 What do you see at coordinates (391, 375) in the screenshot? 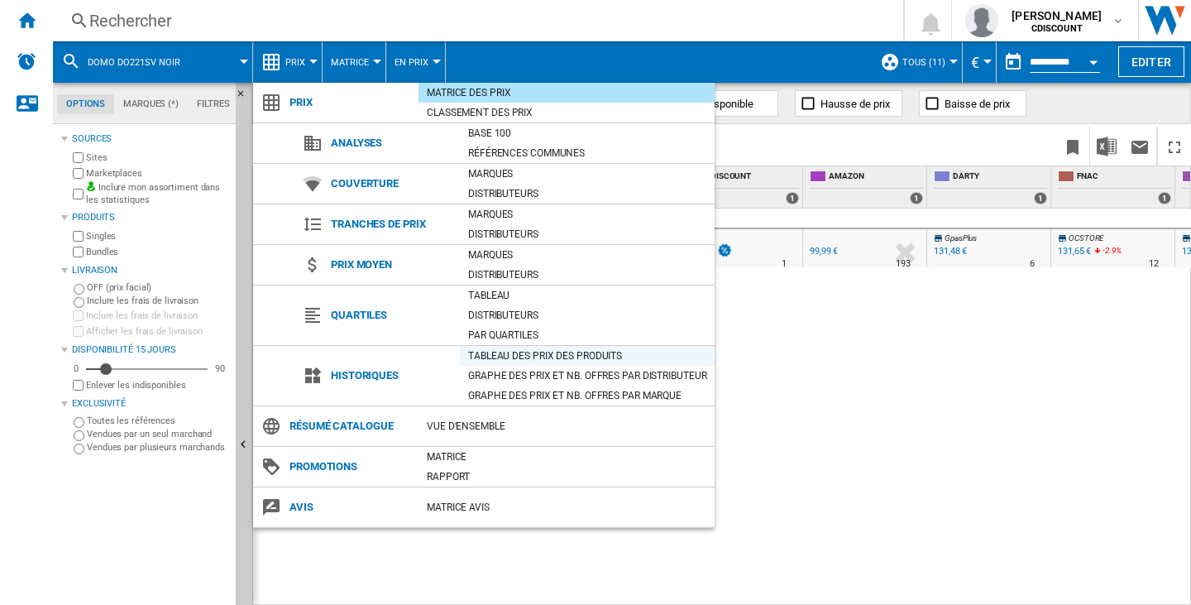
I see `span: Historiques` at bounding box center [391, 375].